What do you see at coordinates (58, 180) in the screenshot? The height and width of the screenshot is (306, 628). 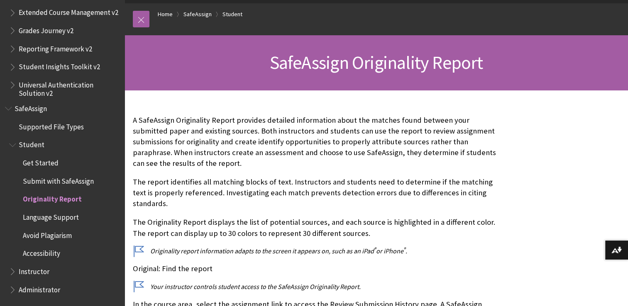 I see `span: Submit with SafeAssign` at bounding box center [58, 180].